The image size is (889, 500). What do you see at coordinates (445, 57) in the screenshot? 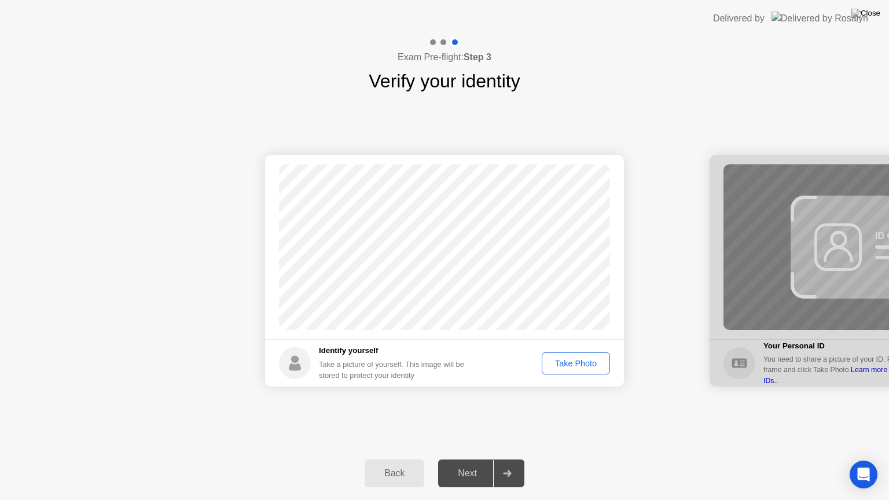
I see `h4: Exam Pre-flight:` at bounding box center [445, 57].